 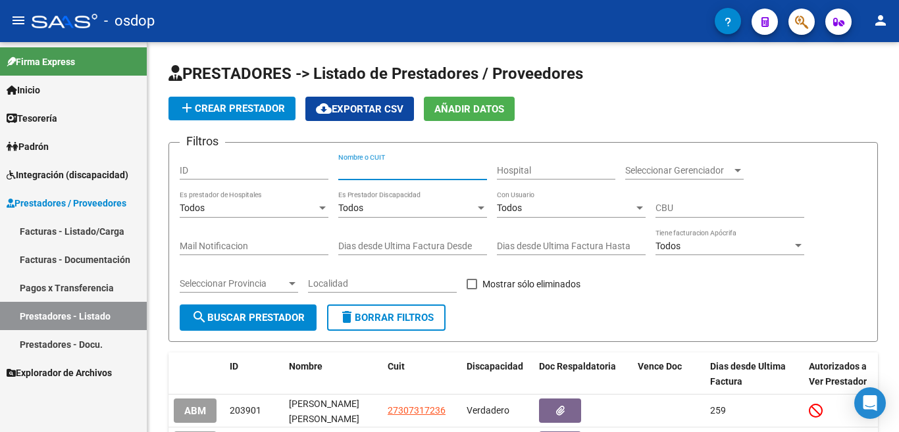 What do you see at coordinates (59, 373) in the screenshot?
I see `span: Explorador de Archivos` at bounding box center [59, 373].